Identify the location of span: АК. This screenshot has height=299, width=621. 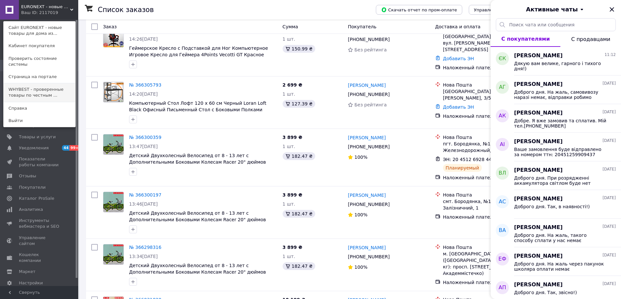
(502, 116).